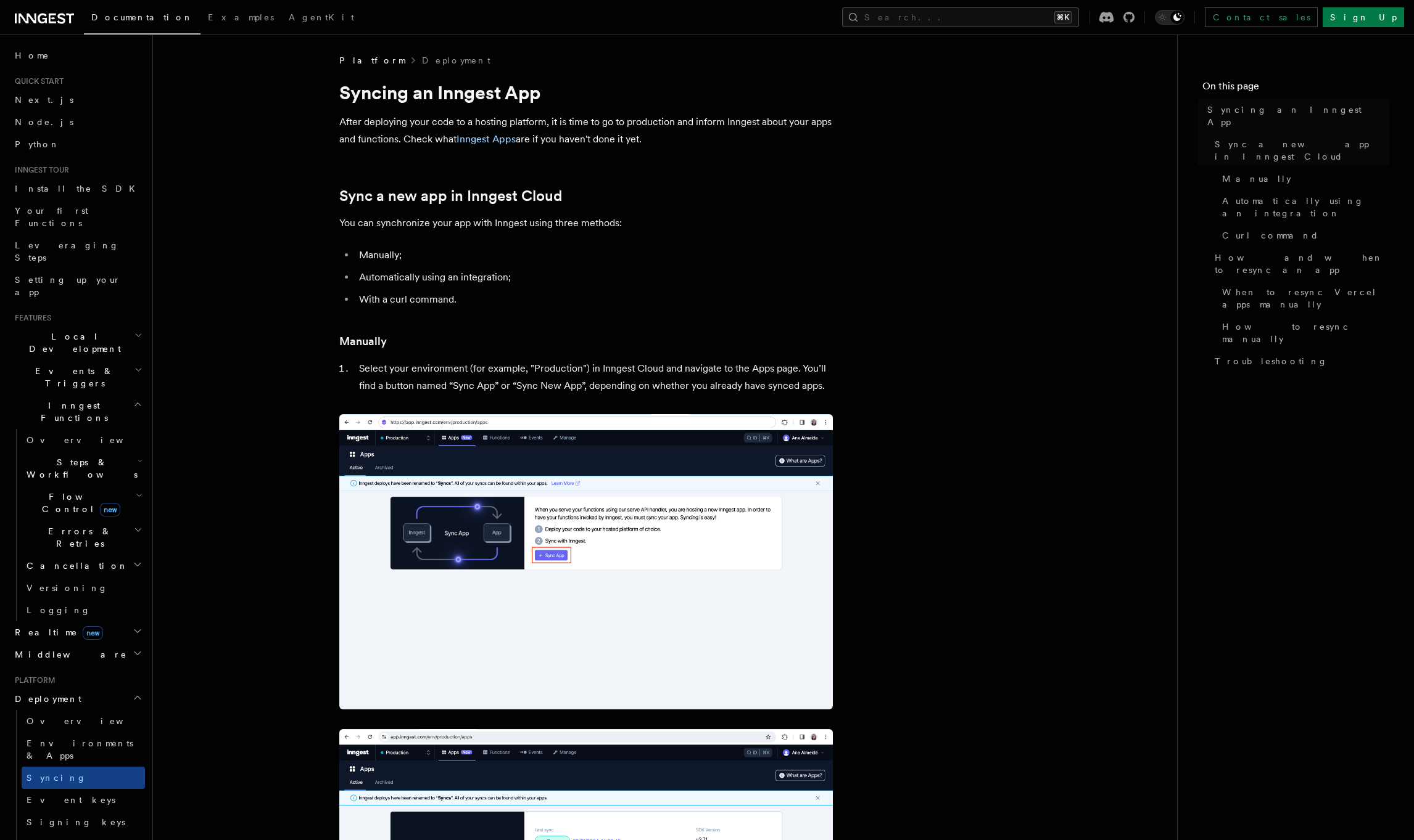 The height and width of the screenshot is (840, 1414). Describe the element at coordinates (71, 800) in the screenshot. I see `span: Event keys` at that location.